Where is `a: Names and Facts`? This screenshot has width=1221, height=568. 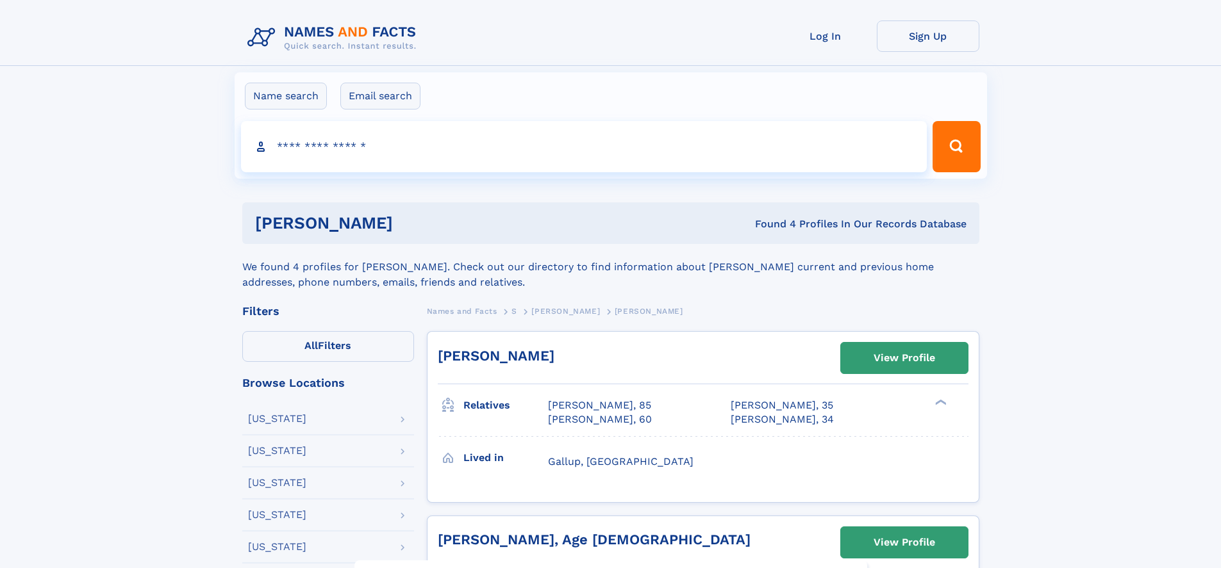 a: Names and Facts is located at coordinates (462, 311).